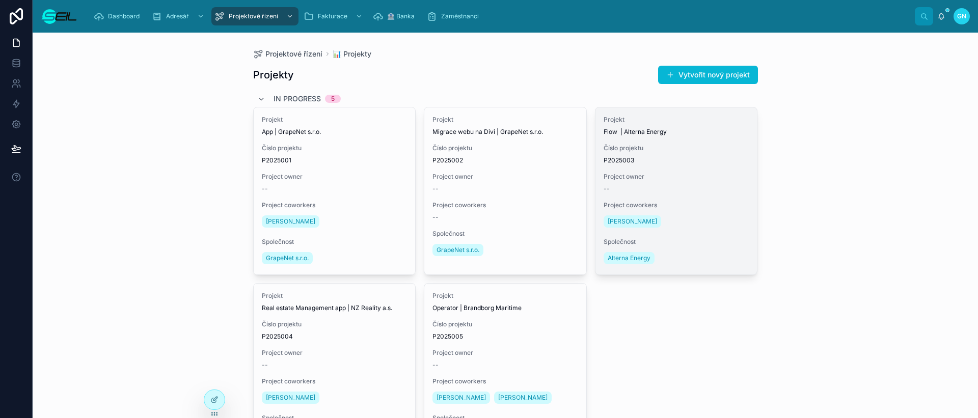 This screenshot has height=418, width=978. Describe the element at coordinates (177, 16) in the screenshot. I see `span: Adresář` at that location.